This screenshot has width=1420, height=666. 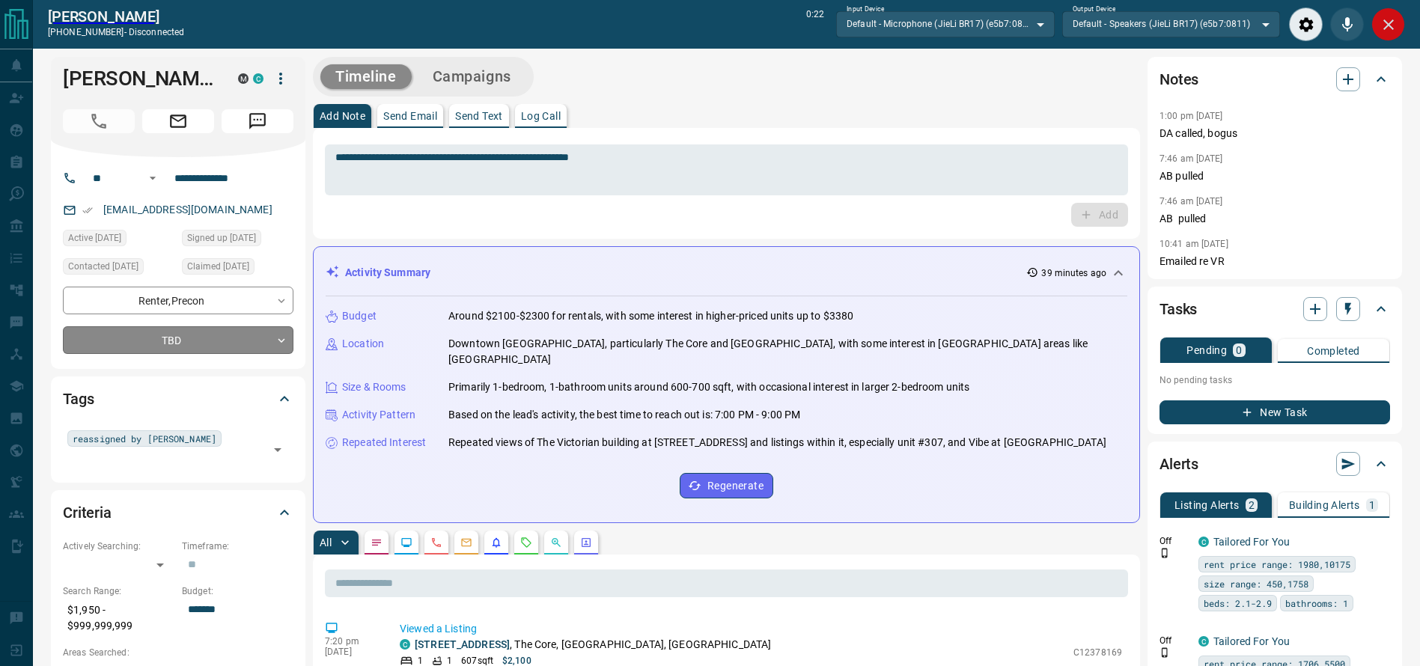 What do you see at coordinates (1097, 653) in the screenshot?
I see `p: C12378169` at bounding box center [1097, 653].